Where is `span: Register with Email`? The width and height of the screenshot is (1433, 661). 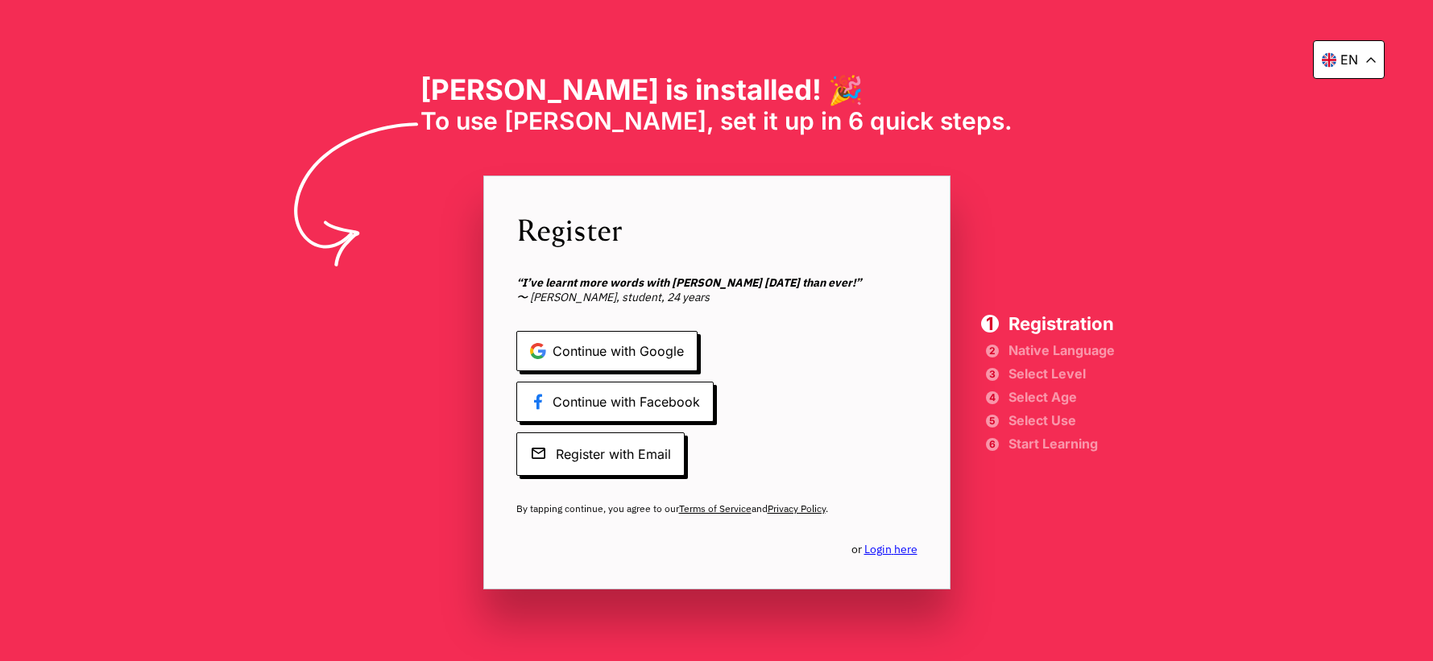
span: Register with Email is located at coordinates (600, 454).